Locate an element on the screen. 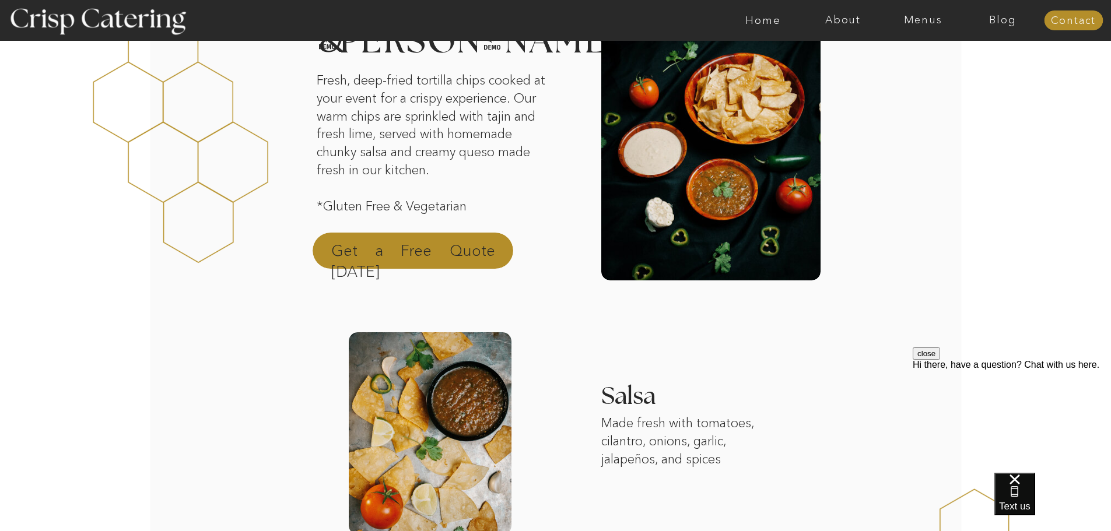 The height and width of the screenshot is (531, 1111). a: About is located at coordinates (843, 20).